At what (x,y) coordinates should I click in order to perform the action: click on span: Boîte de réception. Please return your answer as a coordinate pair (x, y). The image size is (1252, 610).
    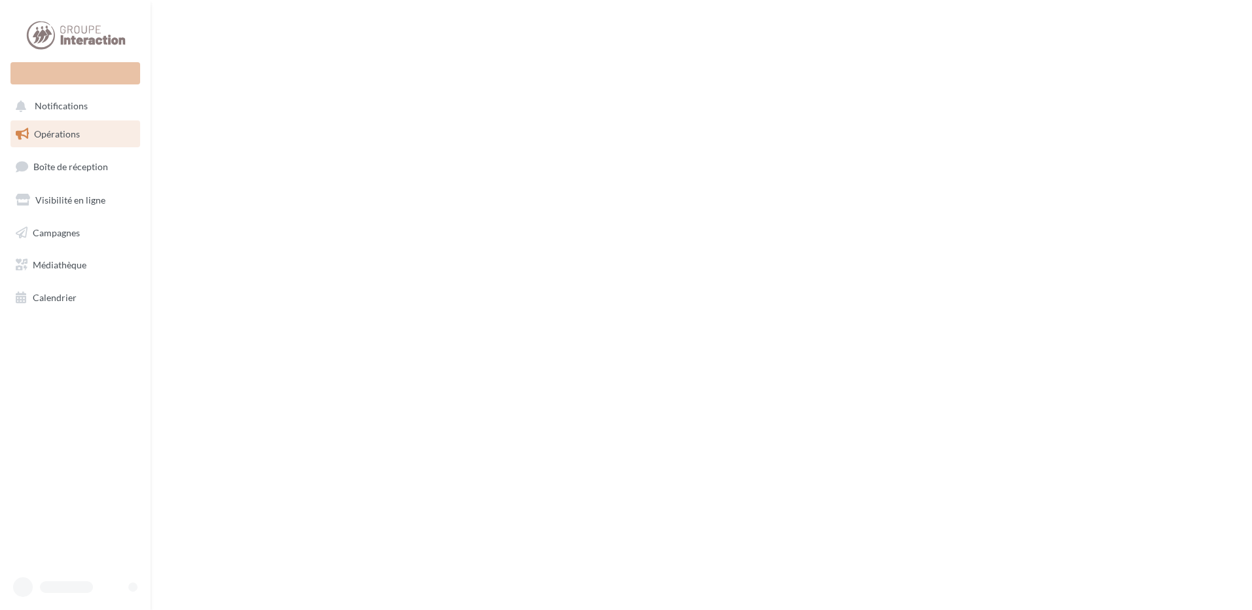
    Looking at the image, I should click on (71, 166).